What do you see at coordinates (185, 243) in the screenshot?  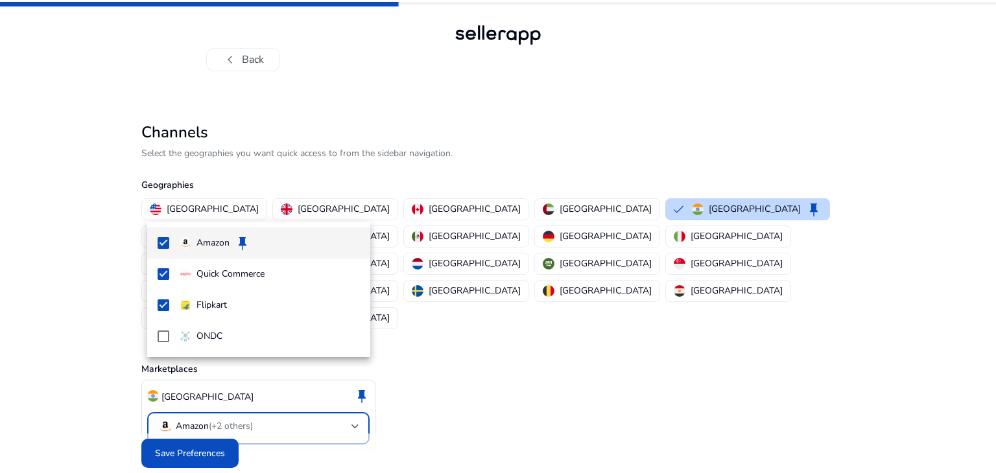 I see `img: amazon.svg` at bounding box center [185, 243].